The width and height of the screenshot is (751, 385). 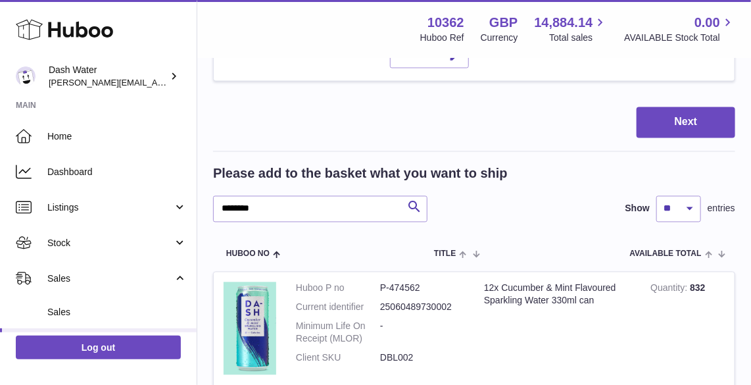 I want to click on span: Stock, so click(x=110, y=243).